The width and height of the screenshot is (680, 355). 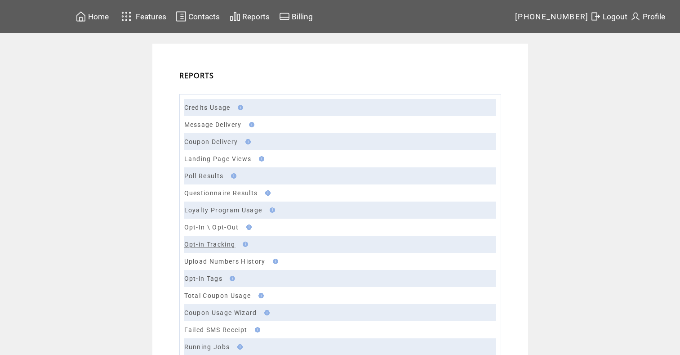 I want to click on a: Questionnaire Results, so click(x=221, y=193).